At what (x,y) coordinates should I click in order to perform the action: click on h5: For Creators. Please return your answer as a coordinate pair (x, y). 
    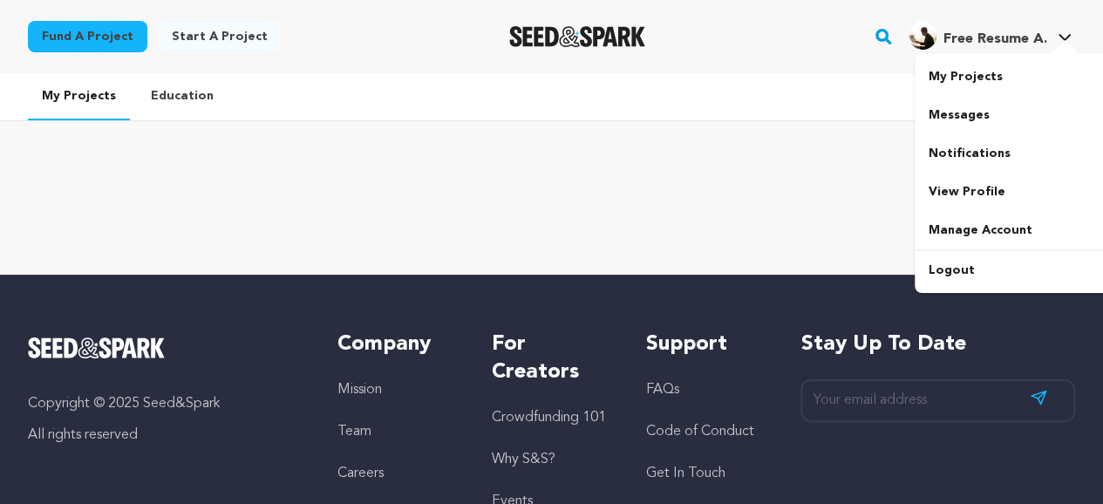
    Looking at the image, I should click on (551, 359).